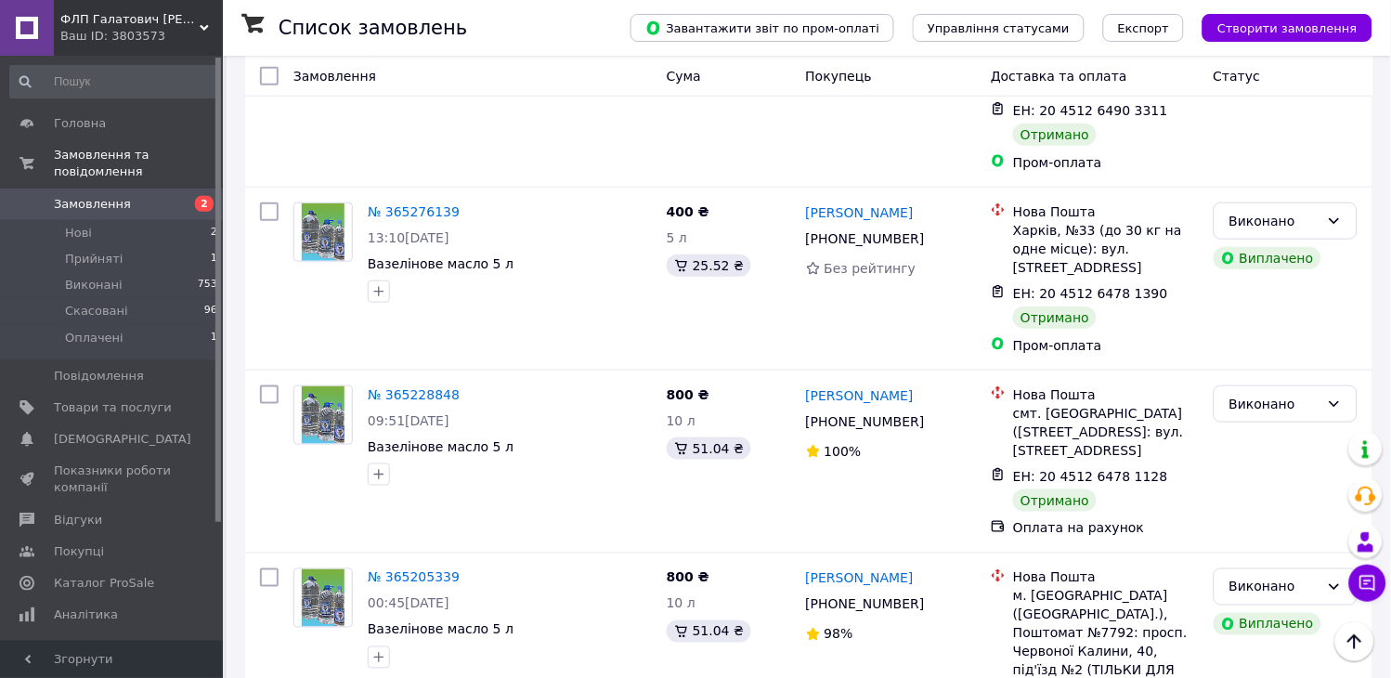  What do you see at coordinates (78, 520) in the screenshot?
I see `span: Відгуки` at bounding box center [78, 520].